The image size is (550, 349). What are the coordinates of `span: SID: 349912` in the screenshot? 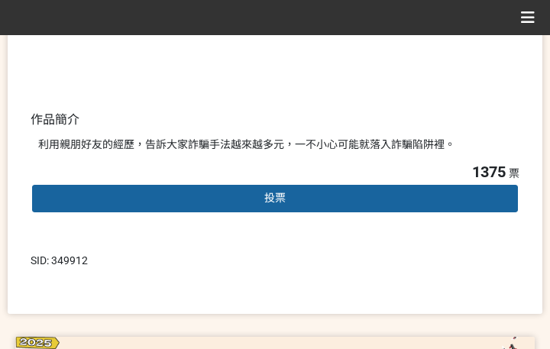 It's located at (59, 260).